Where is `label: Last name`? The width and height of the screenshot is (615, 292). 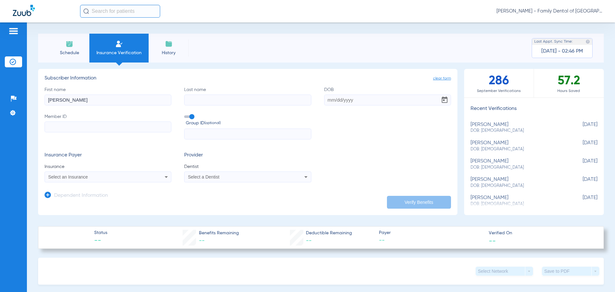
label: Last name is located at coordinates (248, 96).